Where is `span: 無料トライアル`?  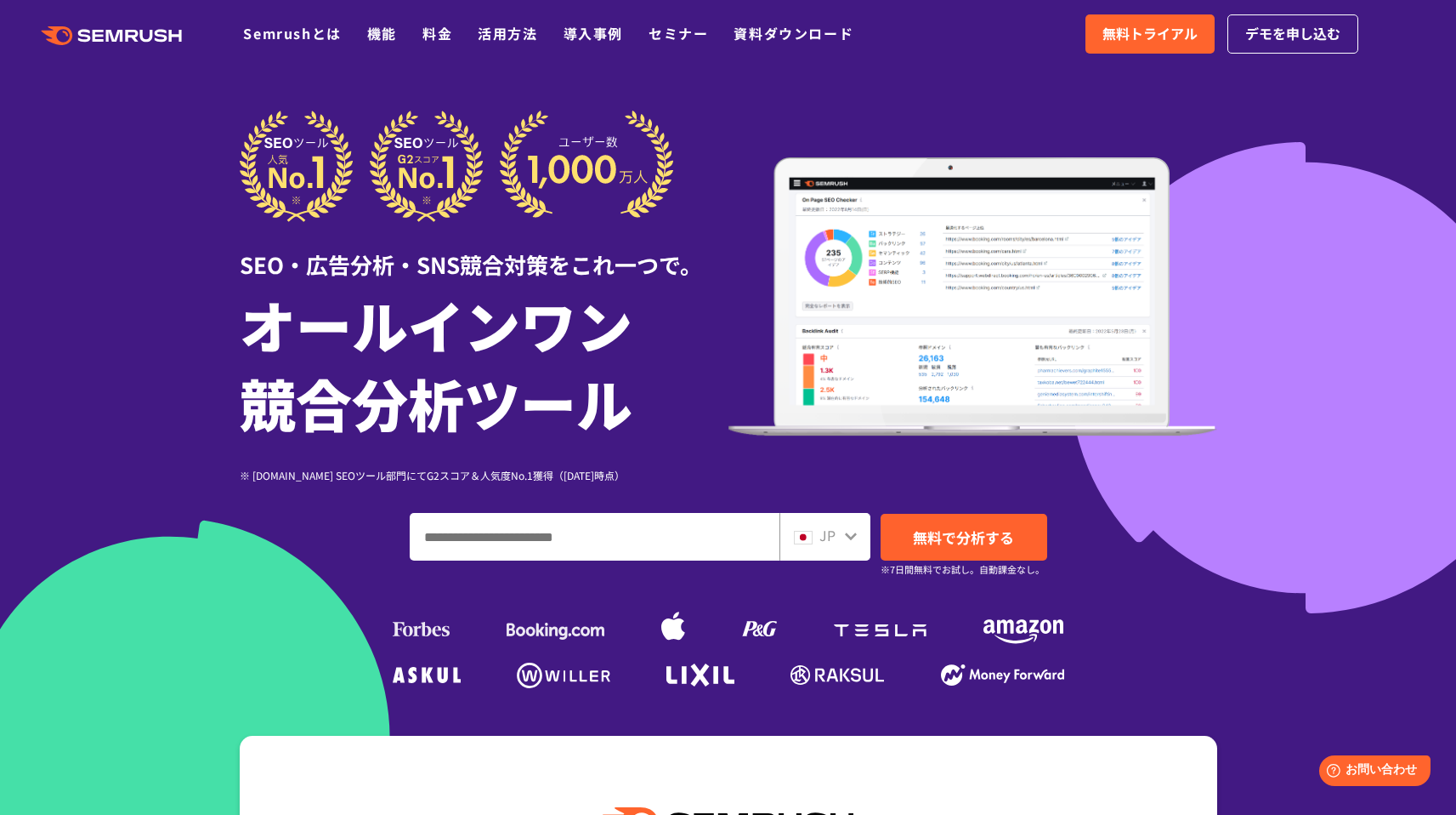
span: 無料トライアル is located at coordinates (1151, 34).